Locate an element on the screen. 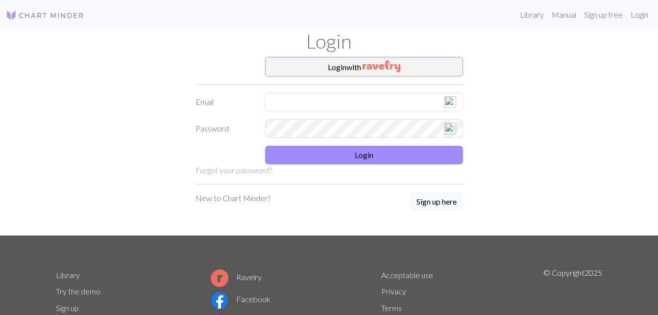 The height and width of the screenshot is (315, 658). a: Facebook is located at coordinates (241, 298).